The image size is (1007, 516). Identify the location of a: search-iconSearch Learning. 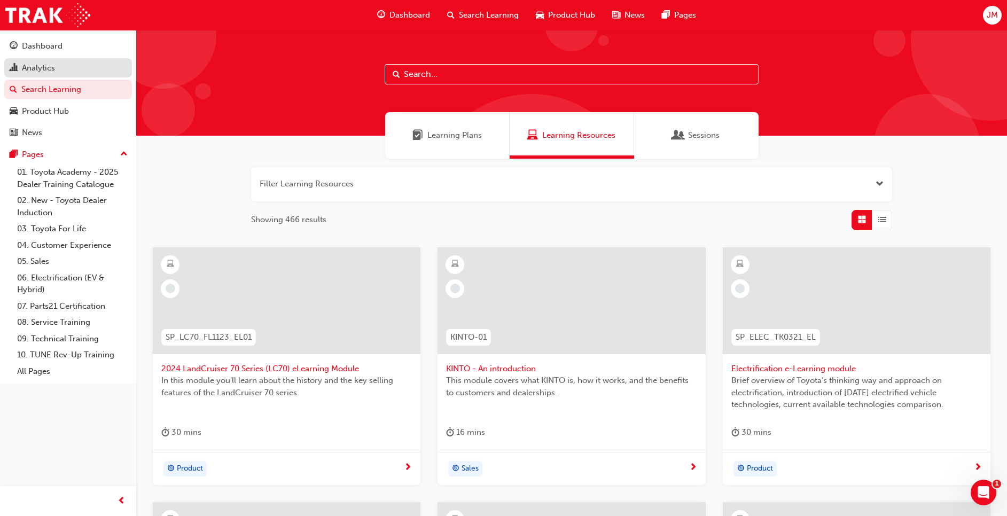
(483, 15).